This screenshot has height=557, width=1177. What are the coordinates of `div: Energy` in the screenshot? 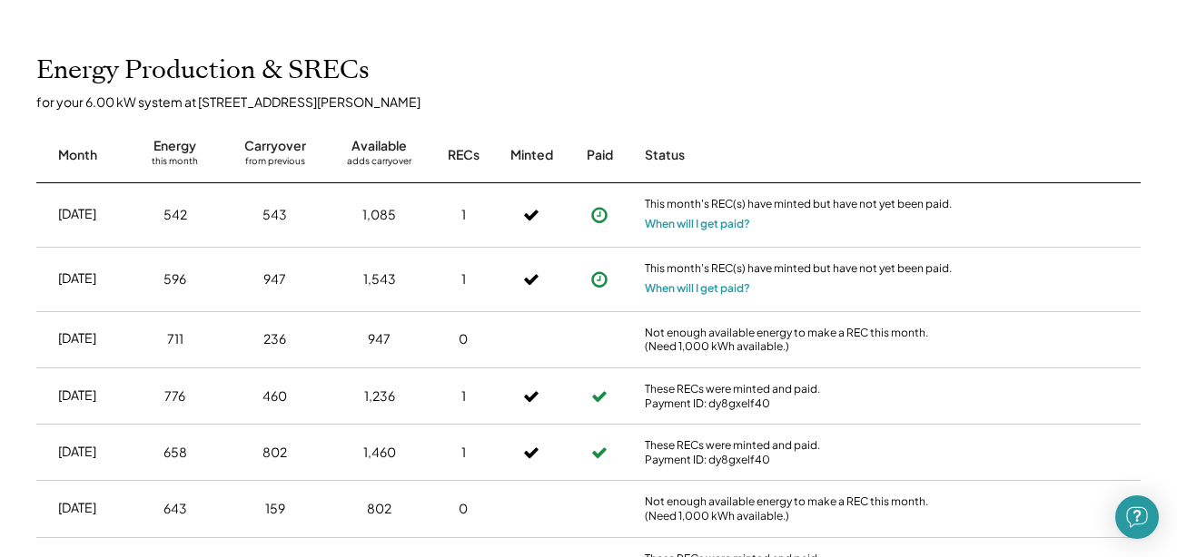 It's located at (174, 146).